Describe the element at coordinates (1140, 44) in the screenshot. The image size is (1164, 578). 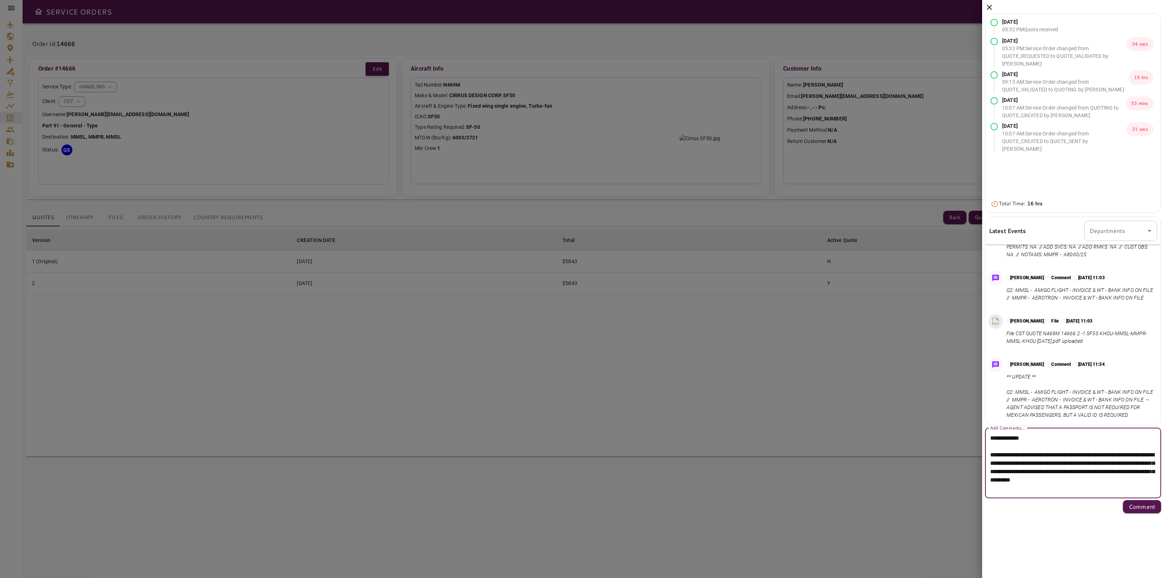
I see `p: 34 secs` at that location.